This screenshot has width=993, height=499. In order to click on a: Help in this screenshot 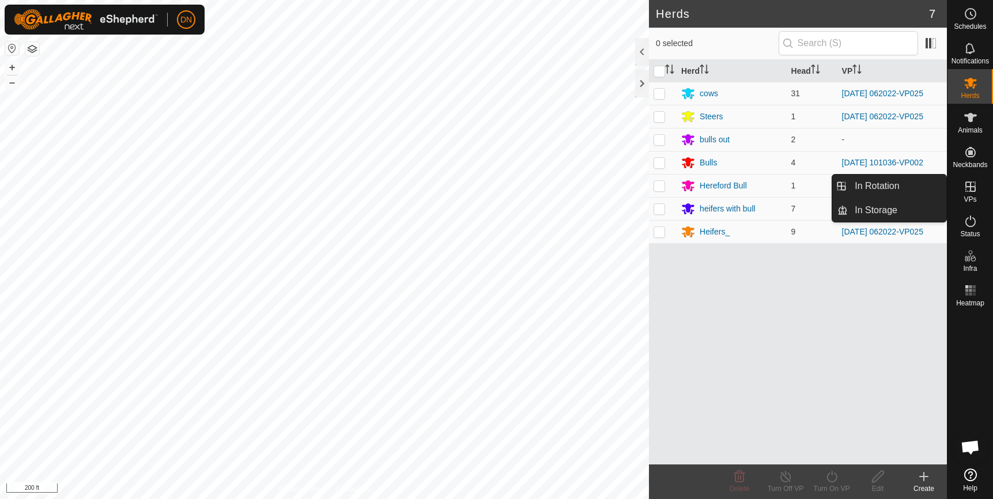, I will do `click(970, 480)`.